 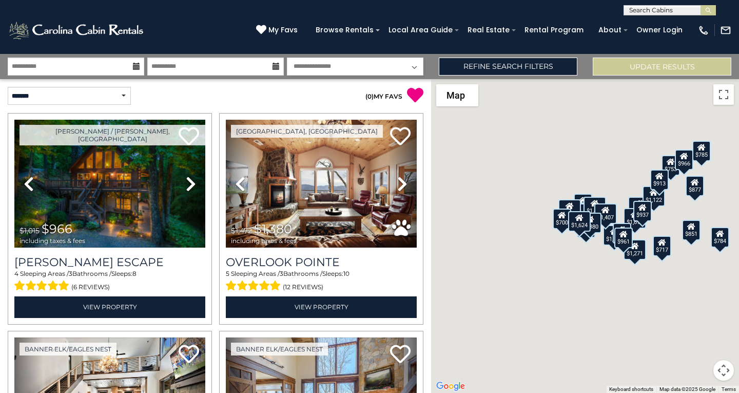 I want to click on div: $1,407, so click(x=606, y=213).